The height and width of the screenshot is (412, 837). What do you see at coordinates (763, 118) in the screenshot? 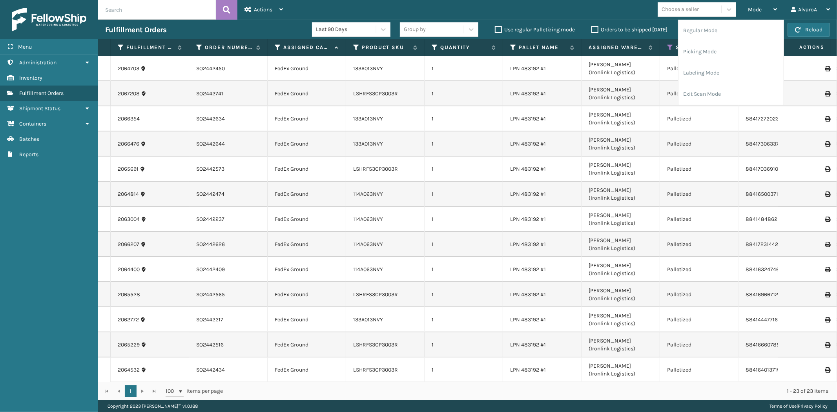
I see `a: 884172720236` at bounding box center [763, 118].